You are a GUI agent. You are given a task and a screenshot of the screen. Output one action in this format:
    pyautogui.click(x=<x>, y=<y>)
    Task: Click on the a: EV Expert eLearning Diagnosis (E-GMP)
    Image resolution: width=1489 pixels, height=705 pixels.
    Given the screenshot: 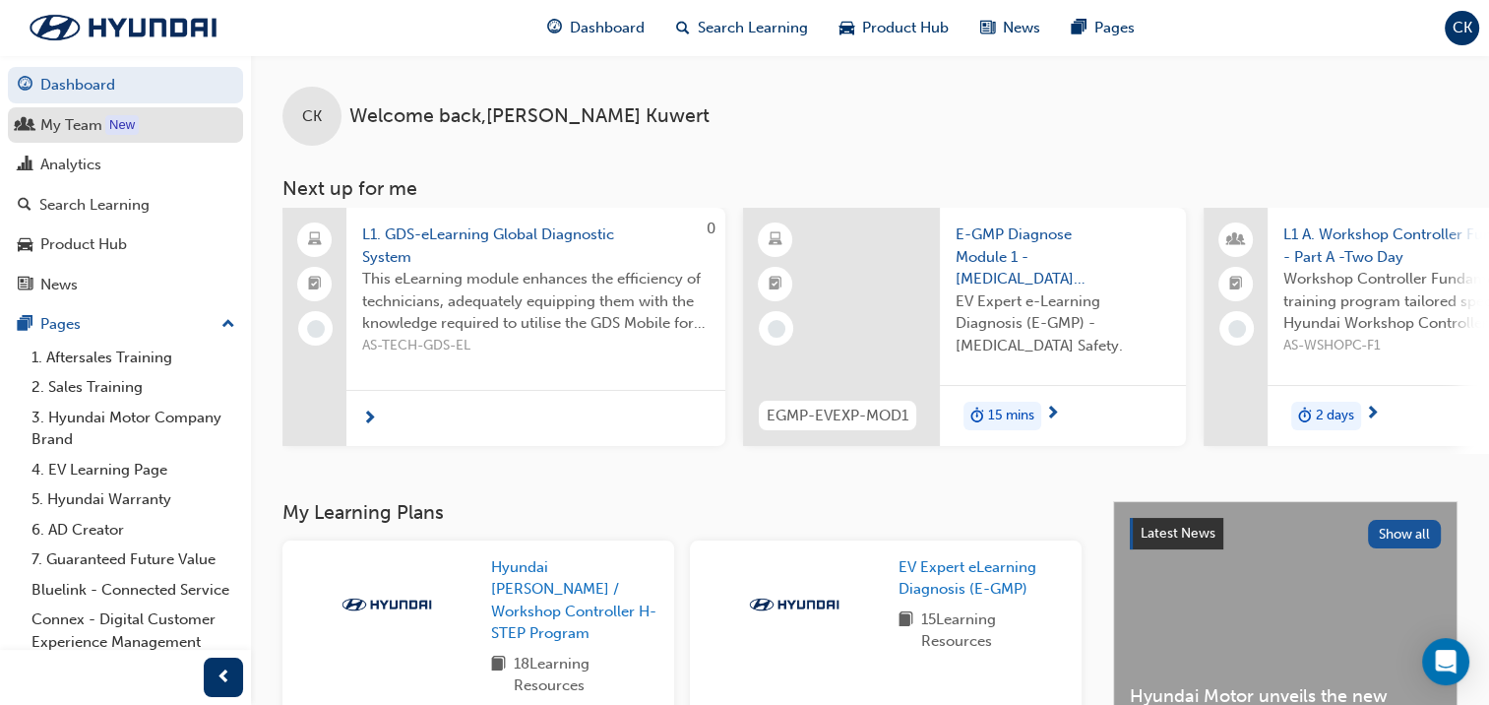 What is the action you would take?
    pyautogui.click(x=982, y=578)
    